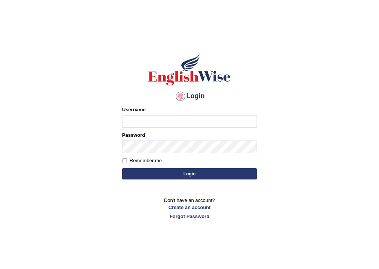 This screenshot has height=269, width=379. Describe the element at coordinates (190, 70) in the screenshot. I see `img: Logo of English Wise sign in for intelligent practice with AI` at that location.